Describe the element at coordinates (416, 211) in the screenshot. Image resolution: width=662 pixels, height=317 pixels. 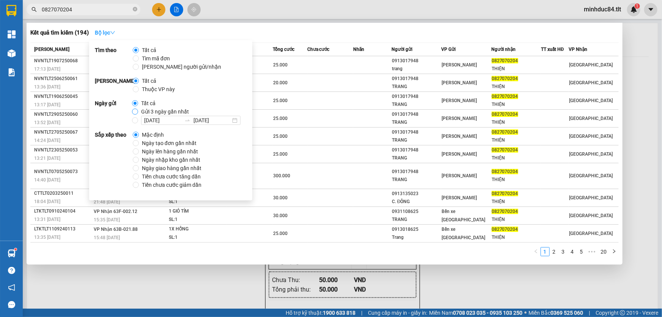
I see `div: 0931108625` at that location.